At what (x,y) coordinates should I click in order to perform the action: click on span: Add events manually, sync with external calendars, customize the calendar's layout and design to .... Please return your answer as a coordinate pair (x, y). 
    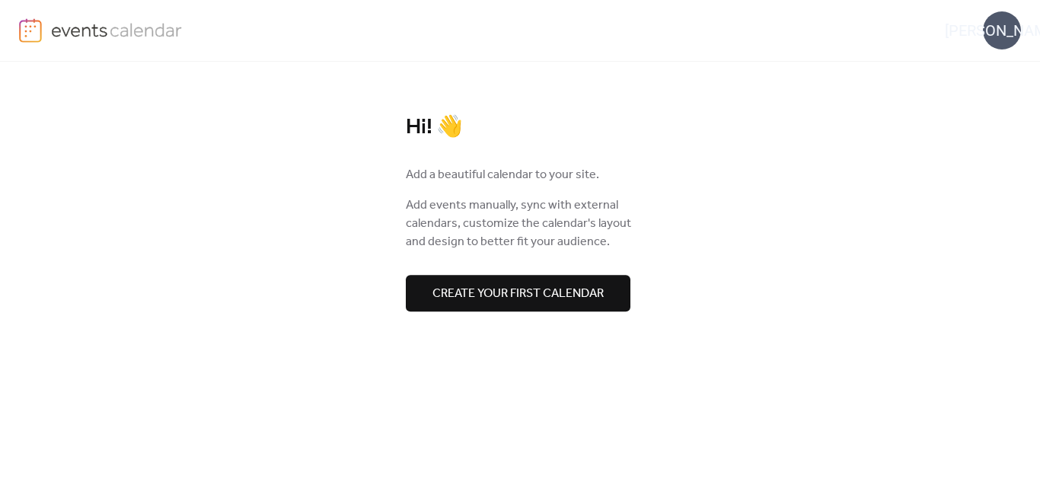
    Looking at the image, I should click on (520, 224).